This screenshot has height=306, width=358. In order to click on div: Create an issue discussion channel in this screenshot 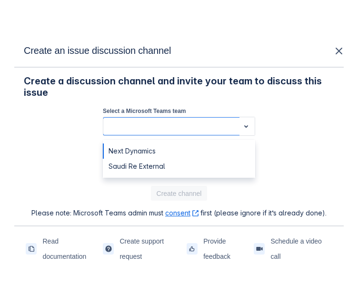, I will do `click(179, 50)`.